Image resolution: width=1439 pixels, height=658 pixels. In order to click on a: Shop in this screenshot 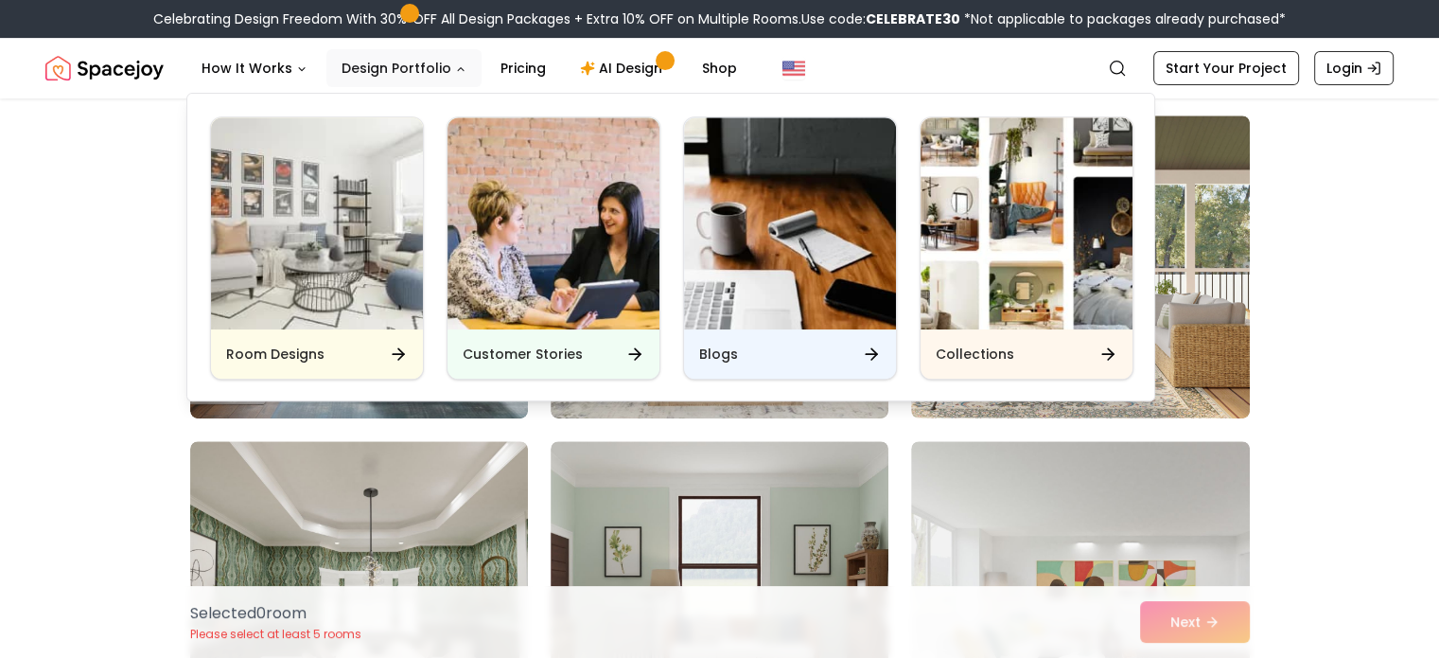, I will do `click(719, 68)`.